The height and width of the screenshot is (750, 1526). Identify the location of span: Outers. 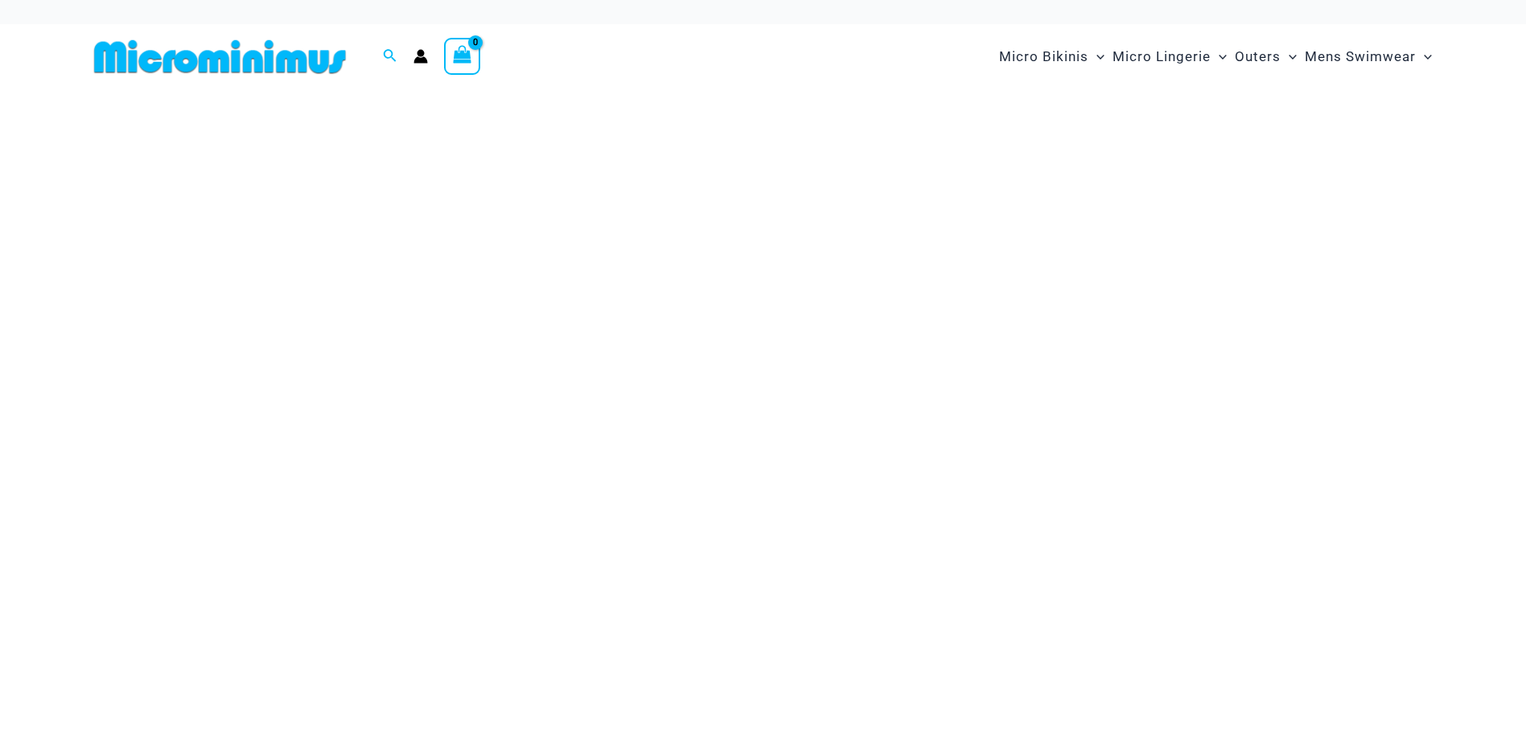
(1258, 56).